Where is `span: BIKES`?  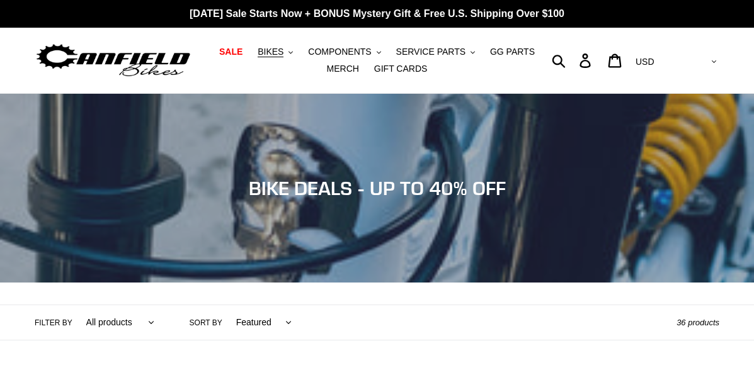 span: BIKES is located at coordinates (270, 52).